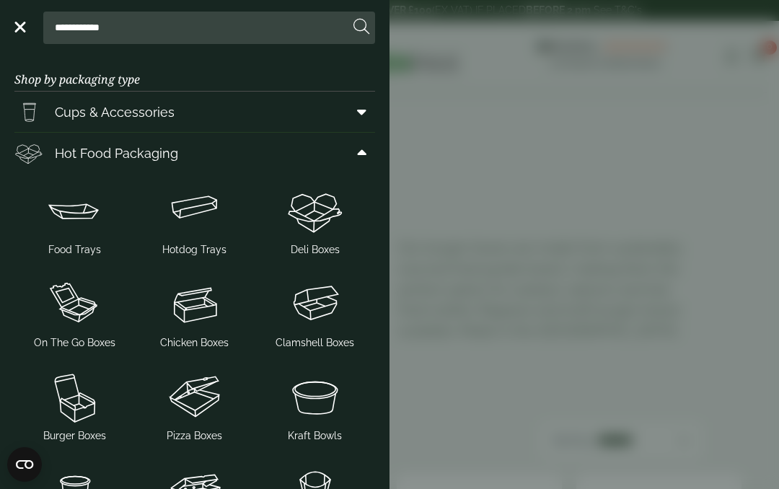 Image resolution: width=779 pixels, height=489 pixels. Describe the element at coordinates (314, 343) in the screenshot. I see `span: Clamshell Boxes` at that location.